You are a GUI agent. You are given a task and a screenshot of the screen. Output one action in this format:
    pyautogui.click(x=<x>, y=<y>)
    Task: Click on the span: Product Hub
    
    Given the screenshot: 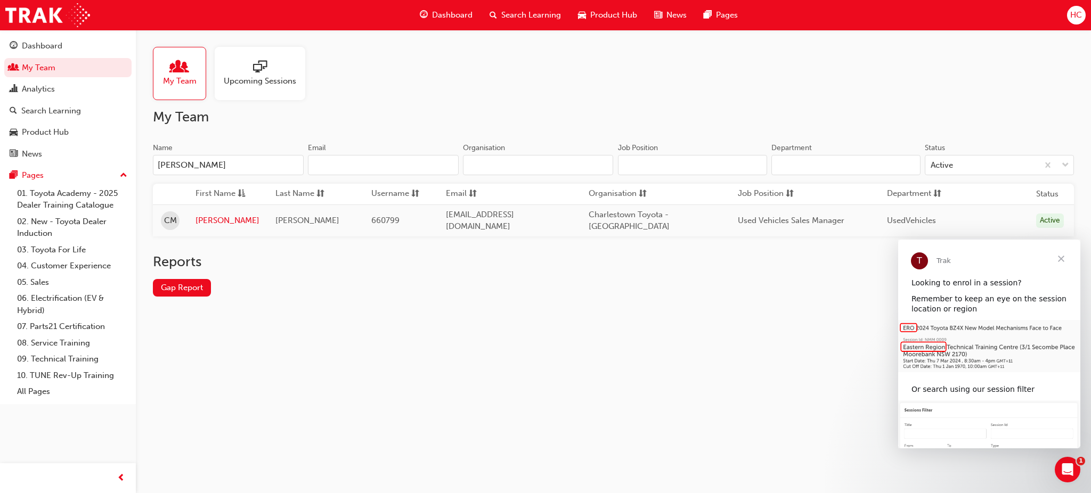 What is the action you would take?
    pyautogui.click(x=613, y=15)
    